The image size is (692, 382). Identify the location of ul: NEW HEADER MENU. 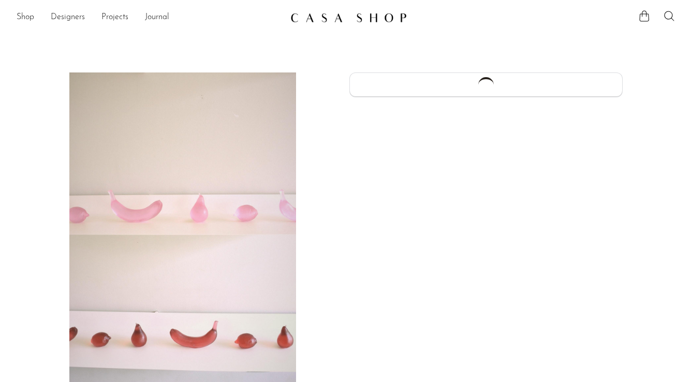
(149, 18).